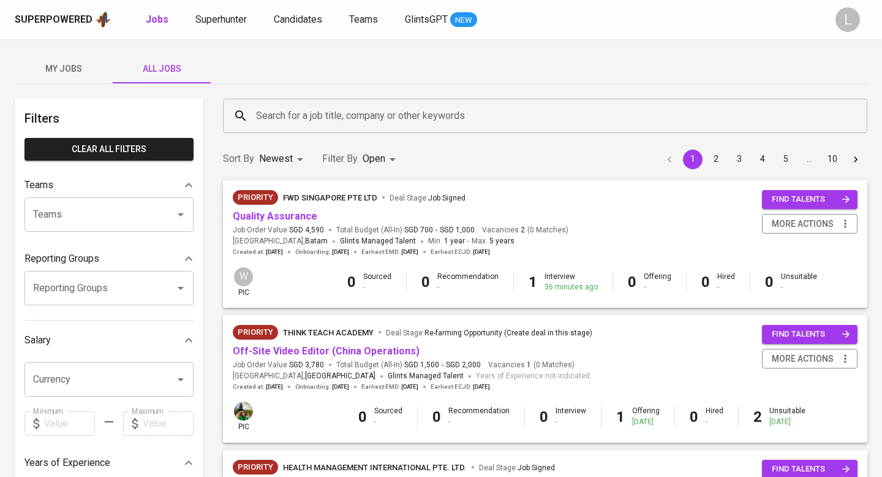 The height and width of the screenshot is (477, 882). What do you see at coordinates (278, 364) in the screenshot?
I see `span: Job Order Value` at bounding box center [278, 364].